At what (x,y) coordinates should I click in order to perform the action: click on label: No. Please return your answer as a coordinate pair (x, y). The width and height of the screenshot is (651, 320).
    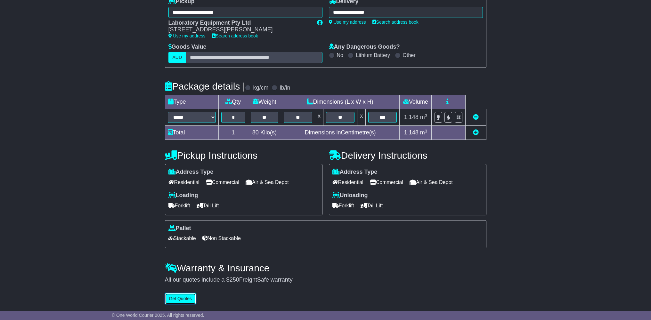
    Looking at the image, I should click on (340, 55).